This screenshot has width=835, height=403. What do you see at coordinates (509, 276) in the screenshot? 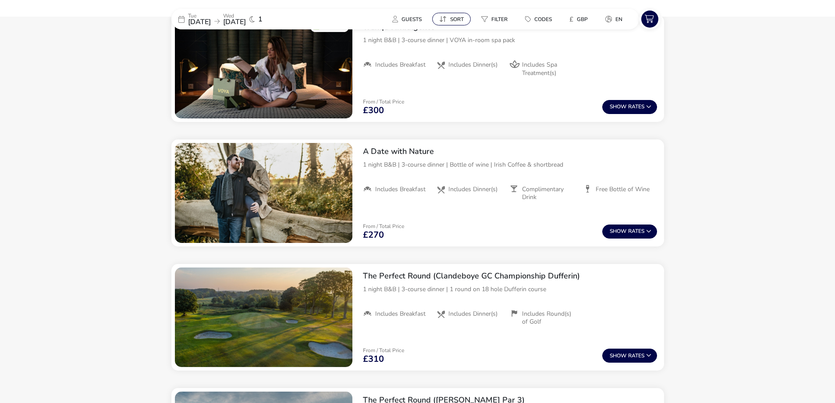
I see `h2: The Perfect Round (Clandeboye GC Championship Dufferin)` at bounding box center [509, 276].